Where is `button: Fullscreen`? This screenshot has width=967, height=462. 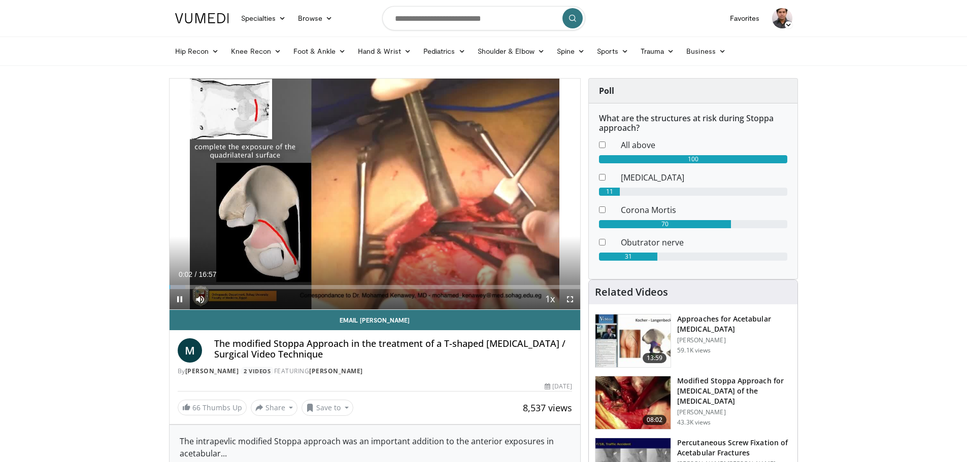
button: Fullscreen is located at coordinates (570, 299).